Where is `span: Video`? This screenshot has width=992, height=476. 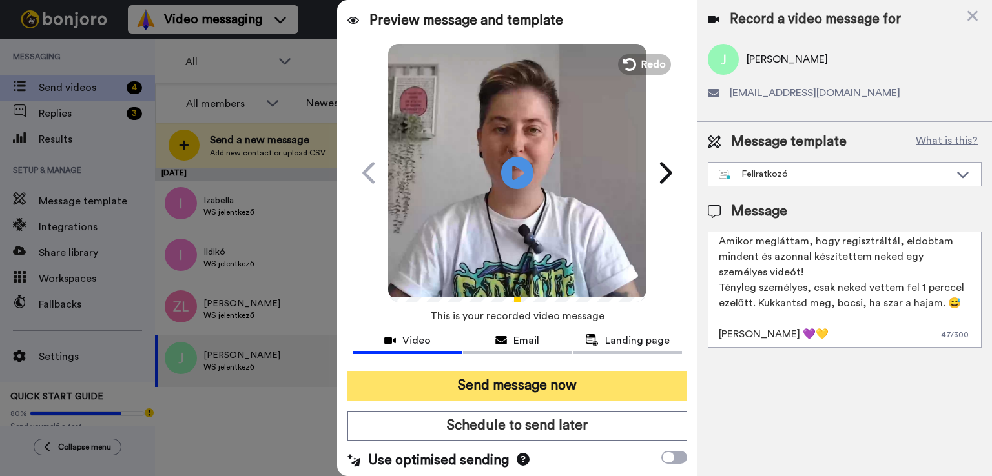
span: Video is located at coordinates (416, 341).